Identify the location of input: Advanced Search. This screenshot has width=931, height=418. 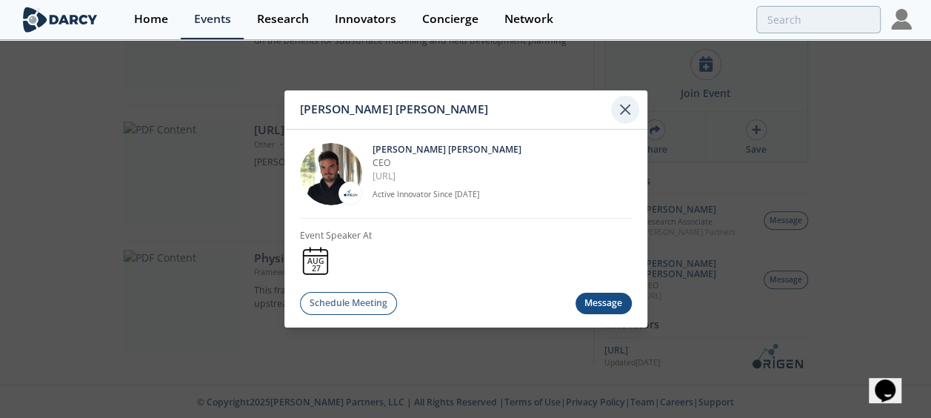
(818, 19).